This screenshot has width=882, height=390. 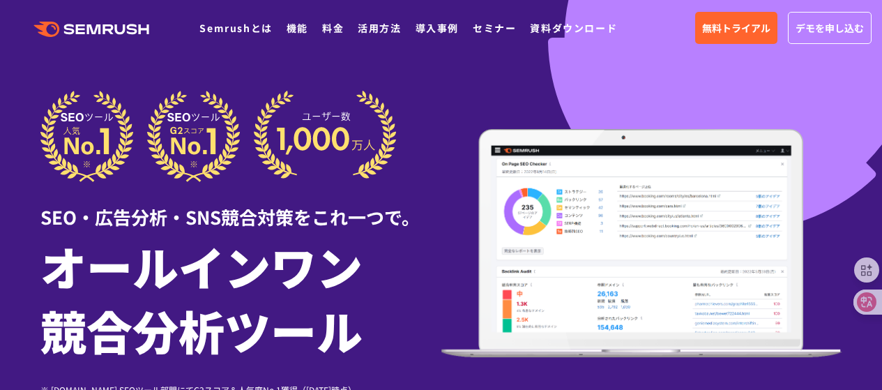 What do you see at coordinates (297, 28) in the screenshot?
I see `a: 機能` at bounding box center [297, 28].